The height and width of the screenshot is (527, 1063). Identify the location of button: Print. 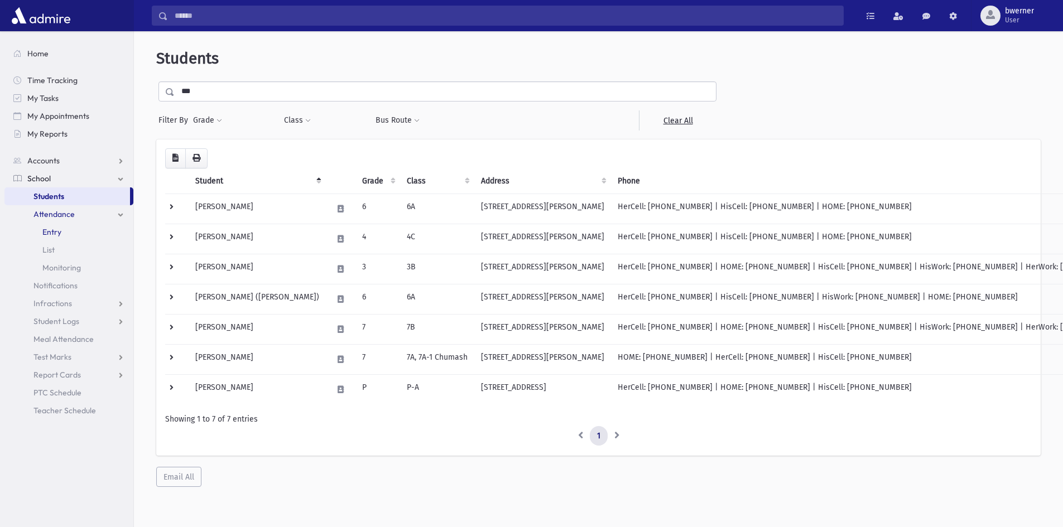
(196, 158).